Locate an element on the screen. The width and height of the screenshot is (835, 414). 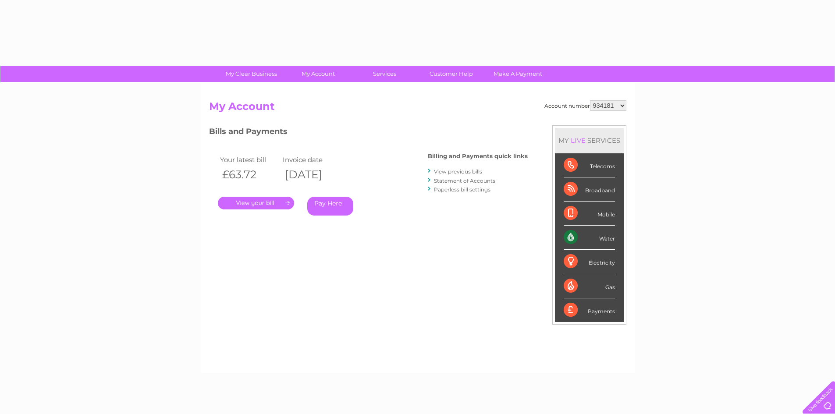
a: My Clear Business is located at coordinates (251, 74).